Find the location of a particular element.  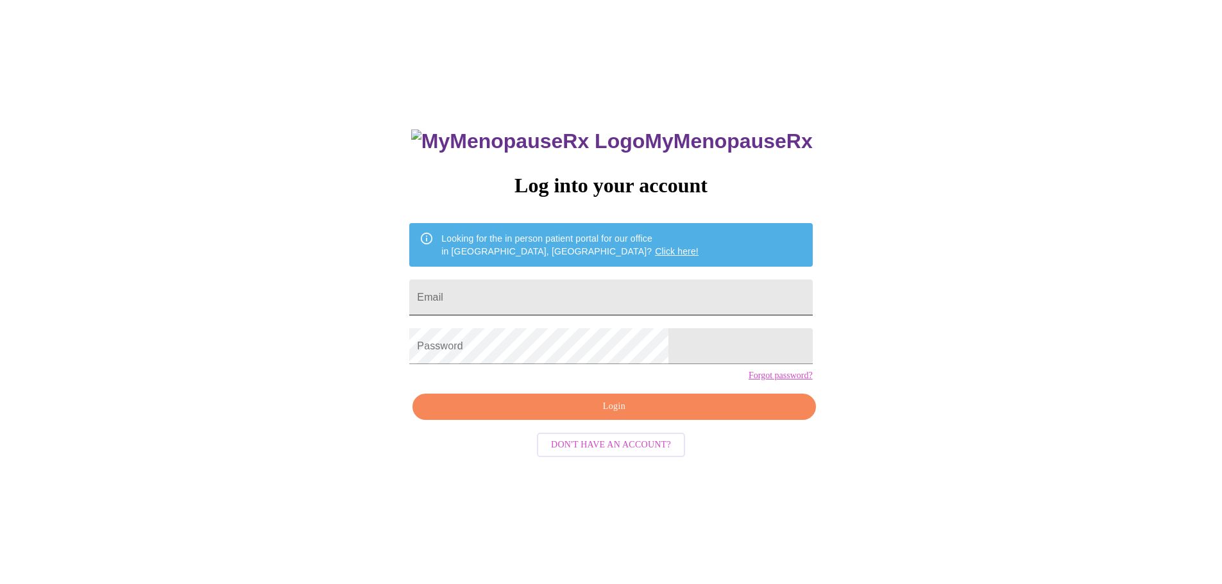

a: Click here! is located at coordinates (677, 251).